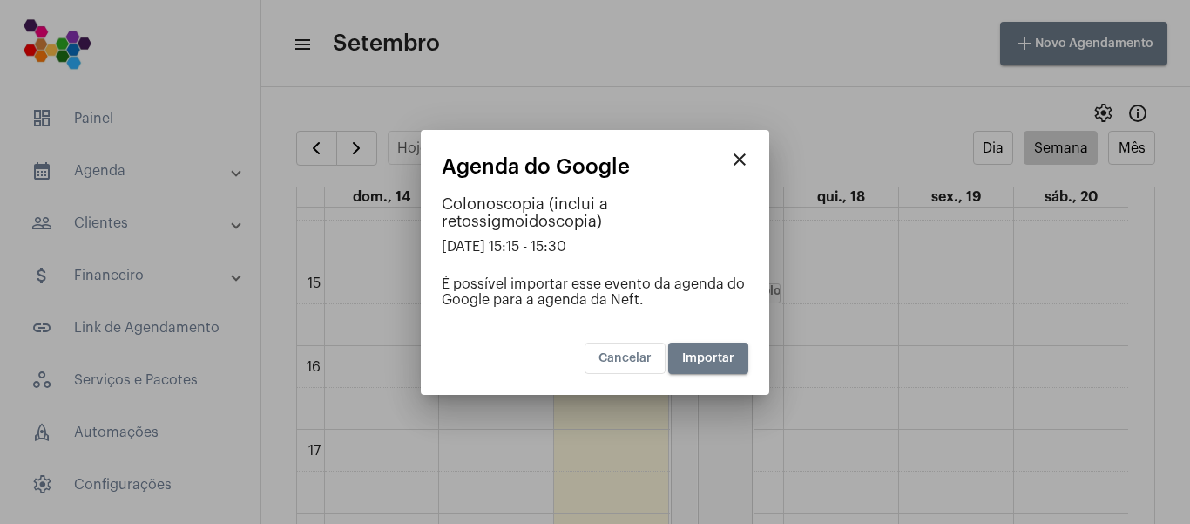  What do you see at coordinates (708, 358) in the screenshot?
I see `button: Importar` at bounding box center [708, 358].